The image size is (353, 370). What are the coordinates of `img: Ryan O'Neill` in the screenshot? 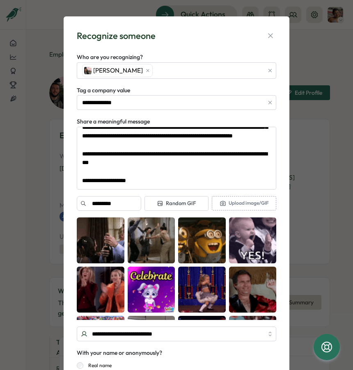 It's located at (88, 71).